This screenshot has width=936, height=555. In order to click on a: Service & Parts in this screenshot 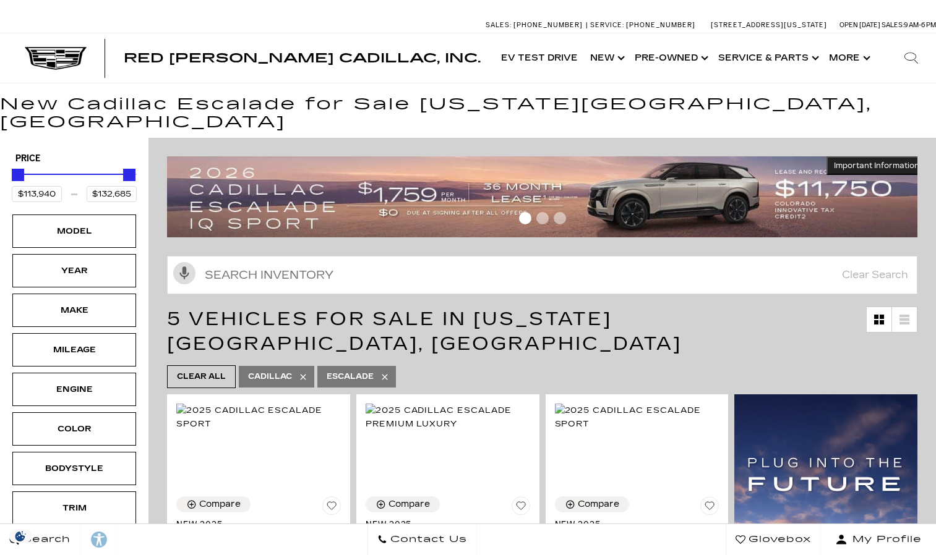, I will do `click(767, 58)`.